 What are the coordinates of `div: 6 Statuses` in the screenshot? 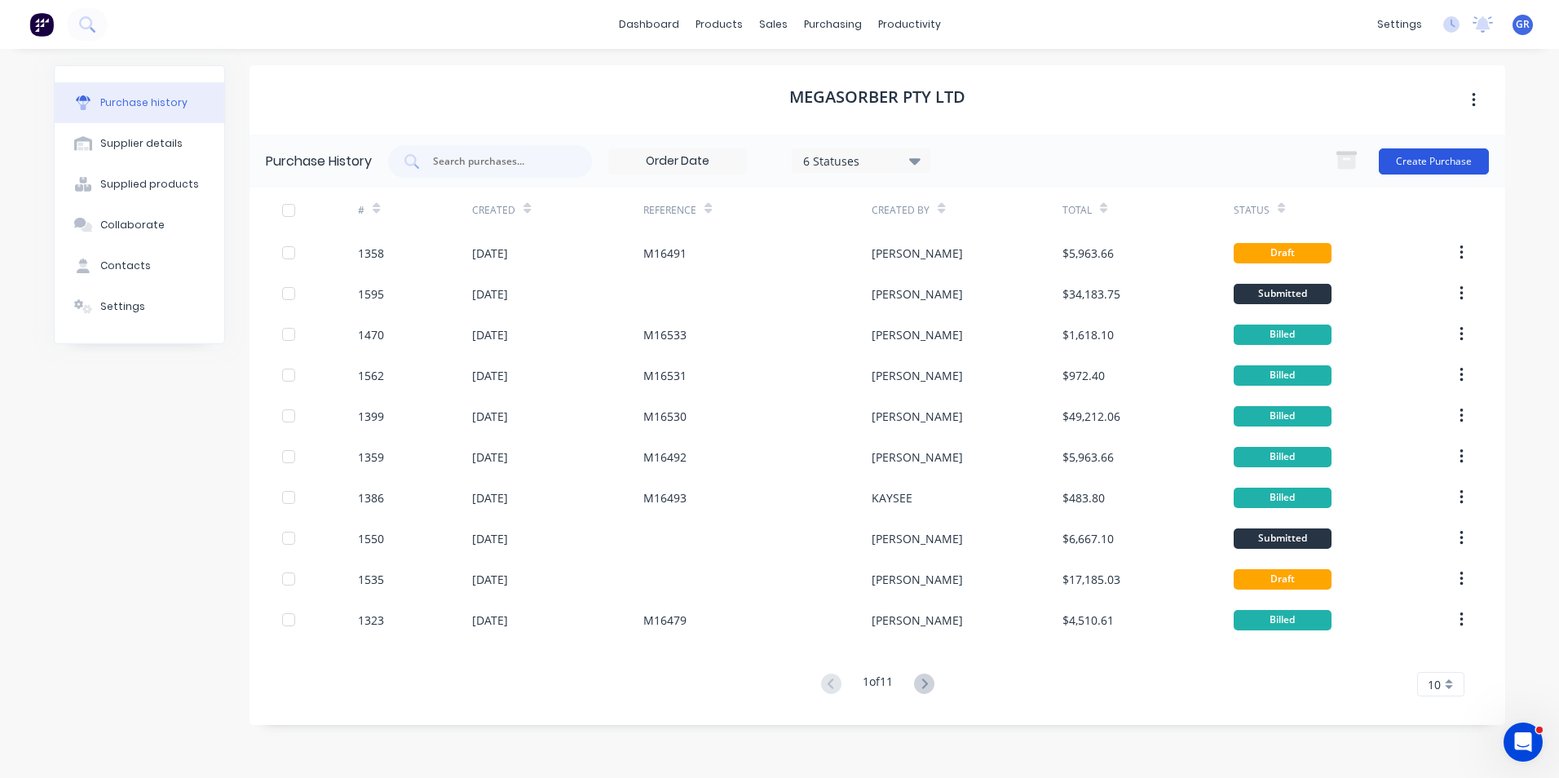 It's located at (861, 160).